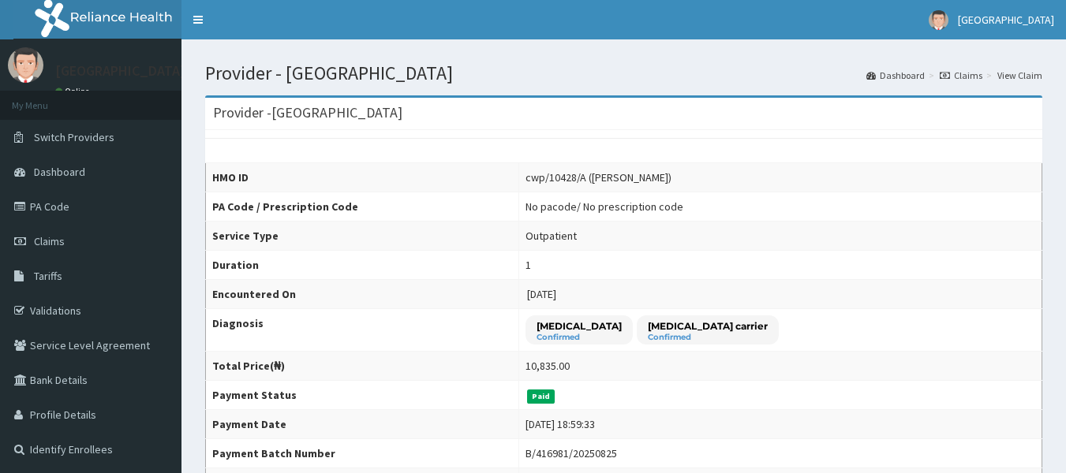 Image resolution: width=1066 pixels, height=473 pixels. What do you see at coordinates (362, 424) in the screenshot?
I see `th: Payment Date` at bounding box center [362, 424].